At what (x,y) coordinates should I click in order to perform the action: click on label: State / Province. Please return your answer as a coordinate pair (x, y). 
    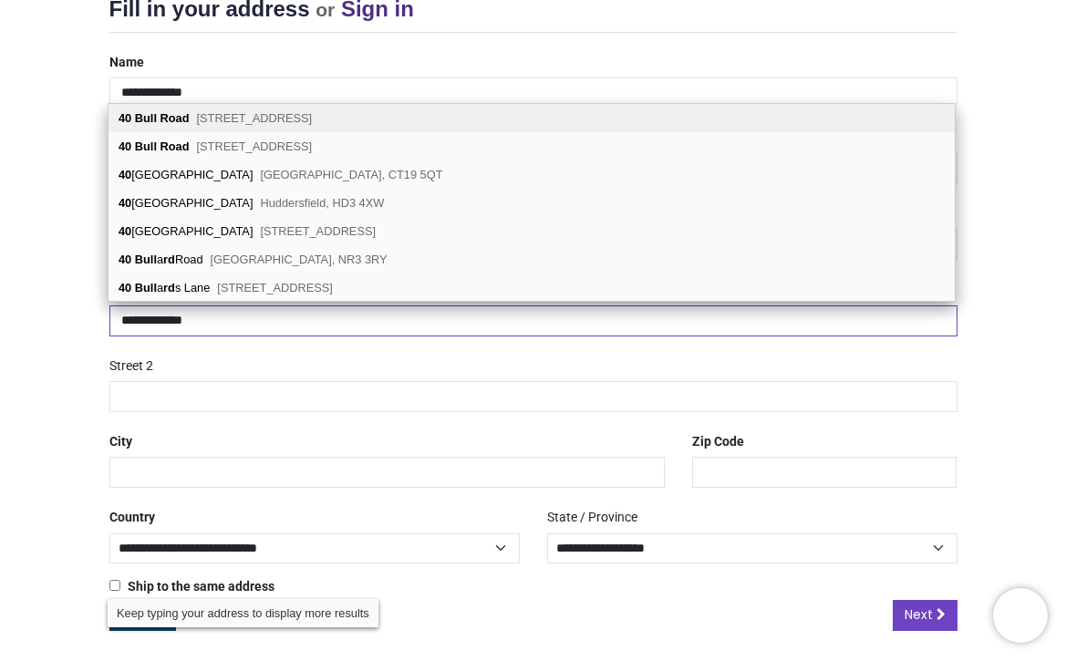
    Looking at the image, I should click on (592, 518).